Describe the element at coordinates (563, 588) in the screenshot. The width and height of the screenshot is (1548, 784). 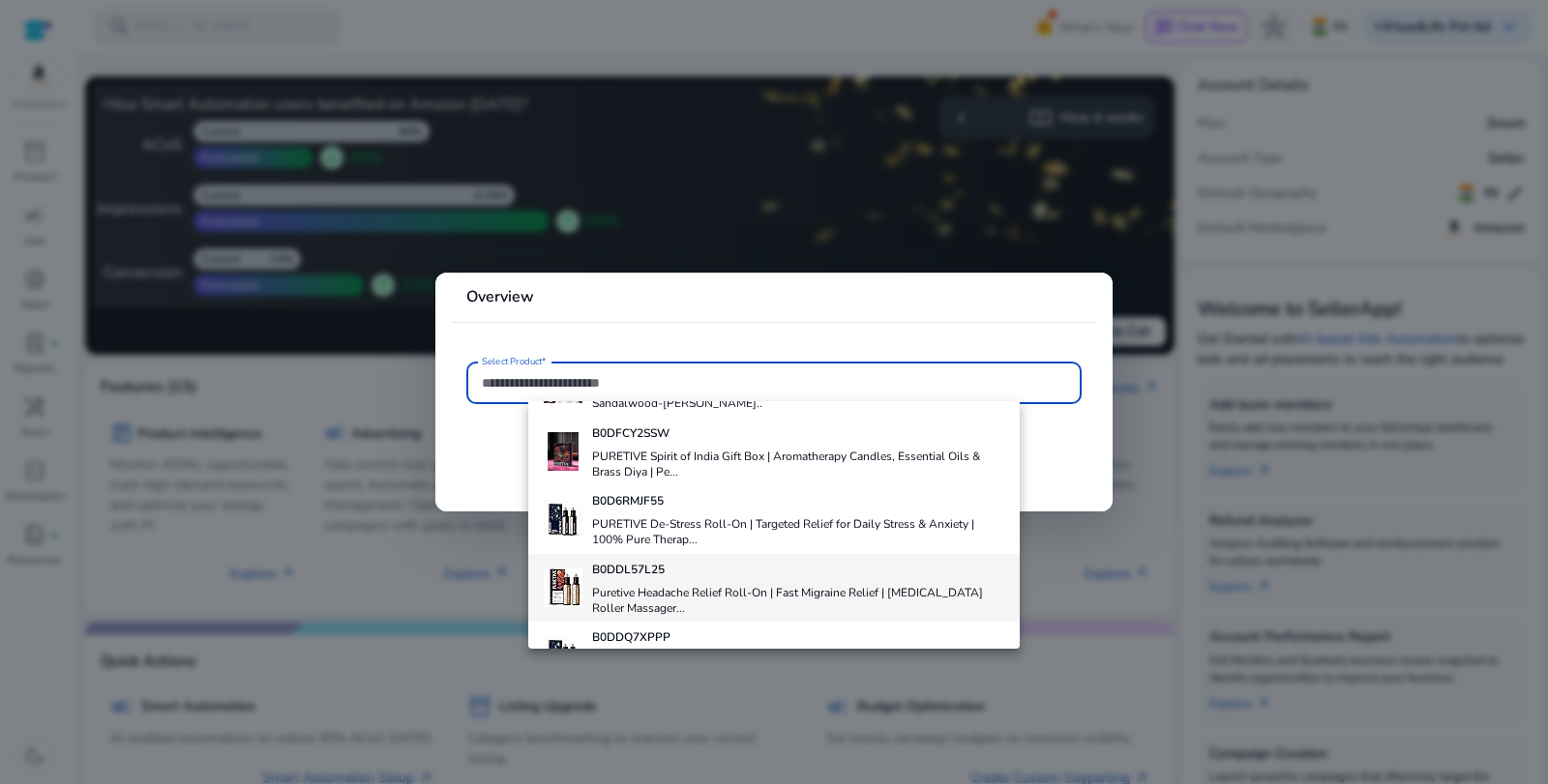
I see `img: 51yoPuBXakL._SS40_.jpg` at that location.